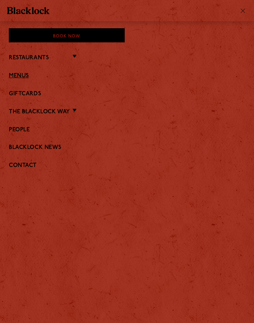  What do you see at coordinates (127, 165) in the screenshot?
I see `a: Contact` at bounding box center [127, 165].